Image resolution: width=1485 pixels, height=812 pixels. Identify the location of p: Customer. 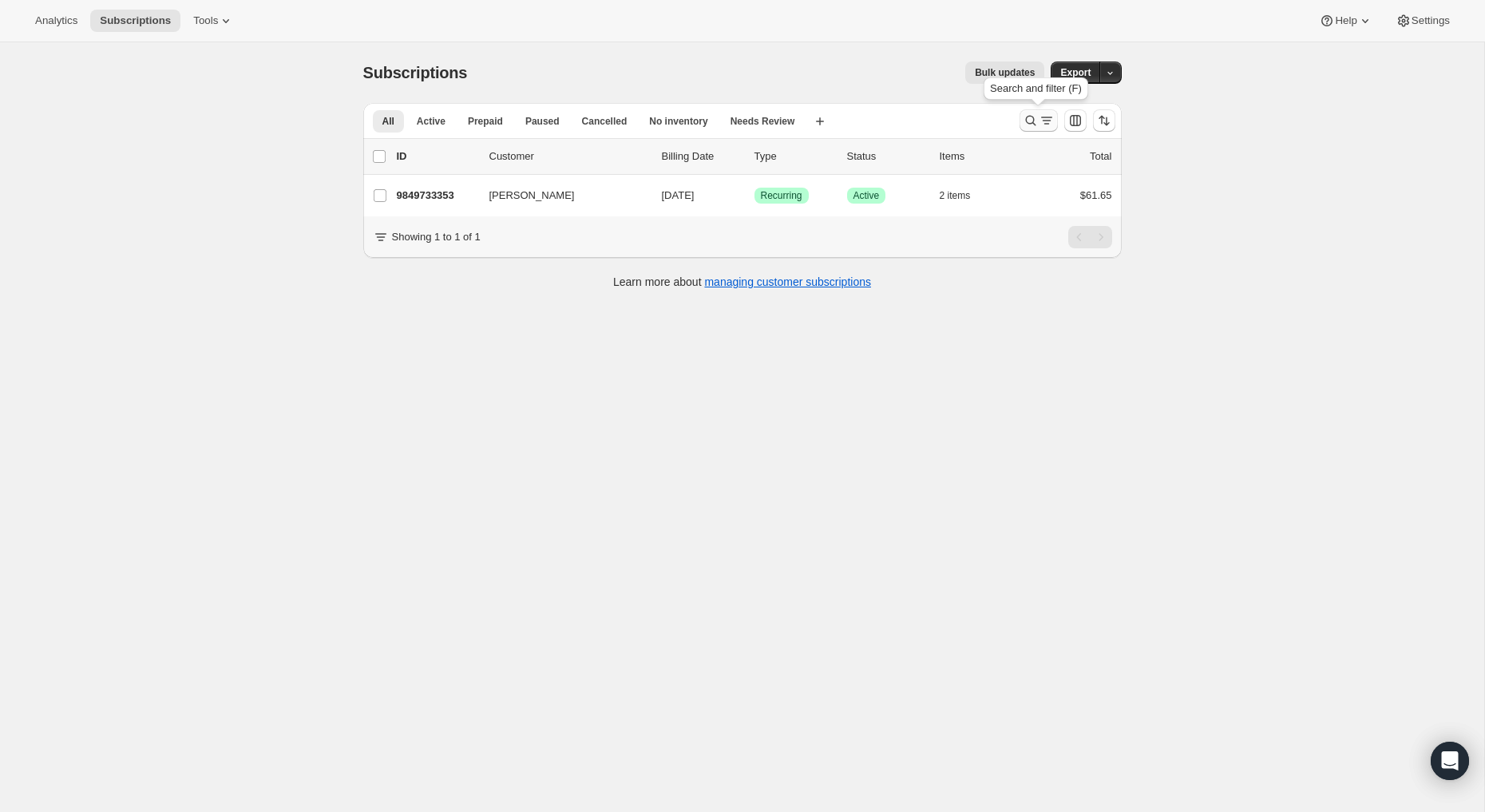
(569, 156).